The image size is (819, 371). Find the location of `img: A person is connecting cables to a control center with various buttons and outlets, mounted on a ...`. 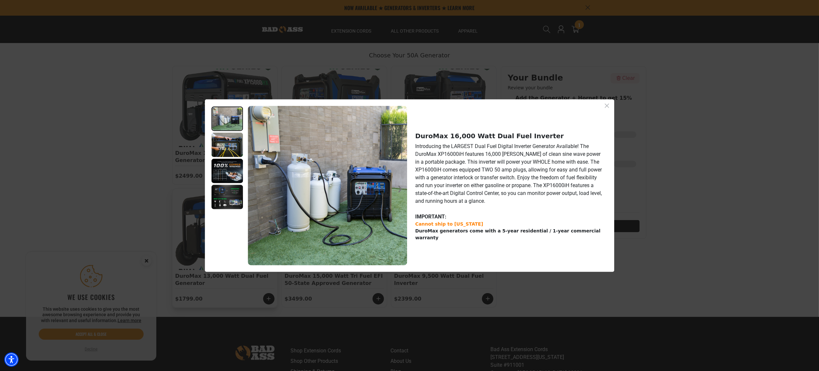

img: A person is connecting cables to a control center with various buttons and outlets, mounted on a ... is located at coordinates (227, 145).